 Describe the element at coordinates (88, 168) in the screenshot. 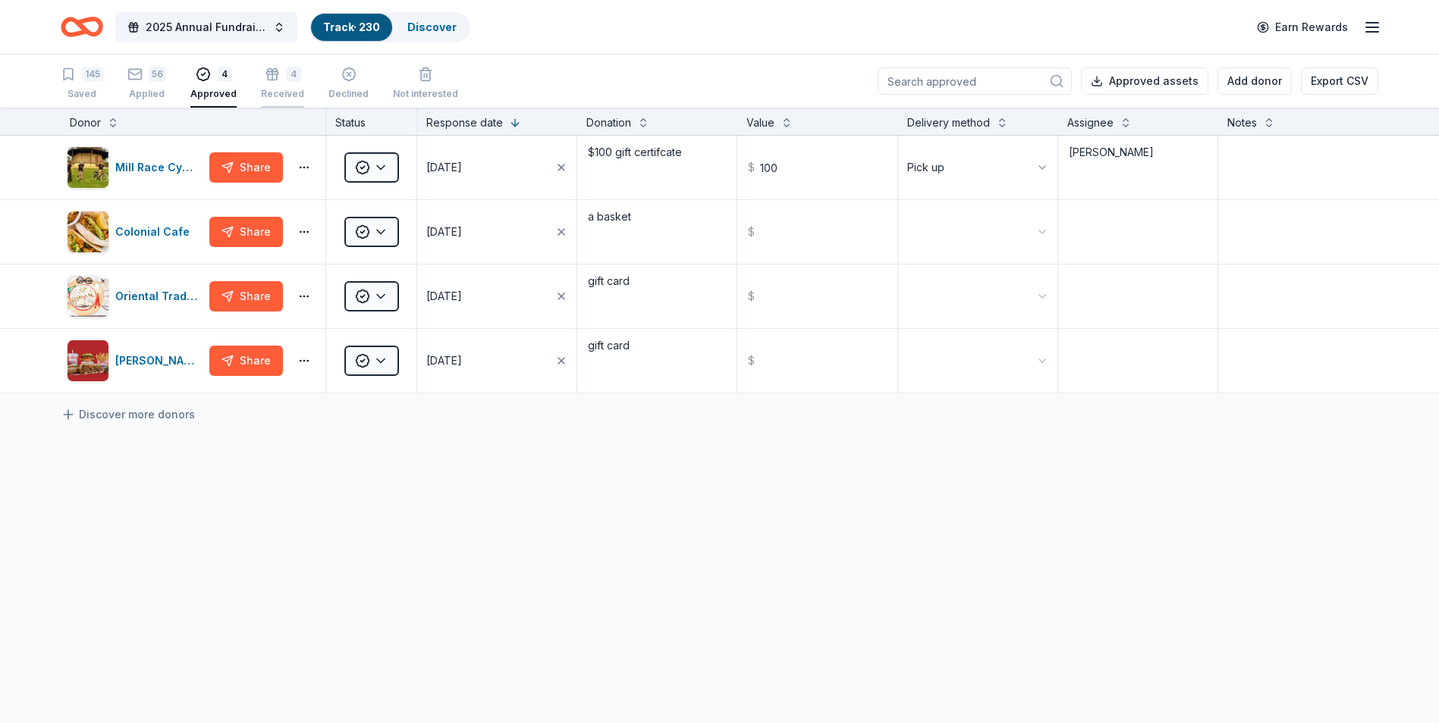

I see `img: Image for Mill Race Cyclery` at that location.